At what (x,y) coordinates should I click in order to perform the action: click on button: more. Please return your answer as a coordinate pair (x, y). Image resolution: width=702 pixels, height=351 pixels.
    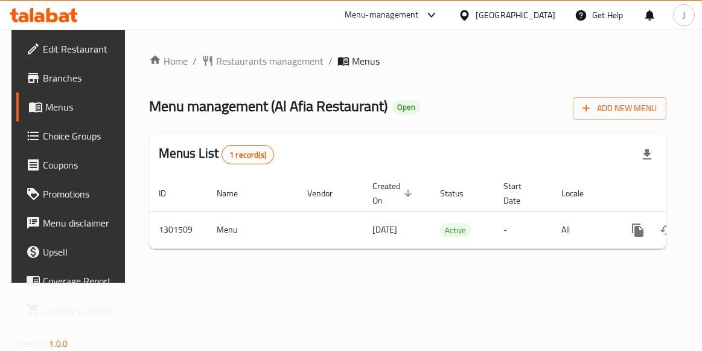
    Looking at the image, I should click on (638, 230).